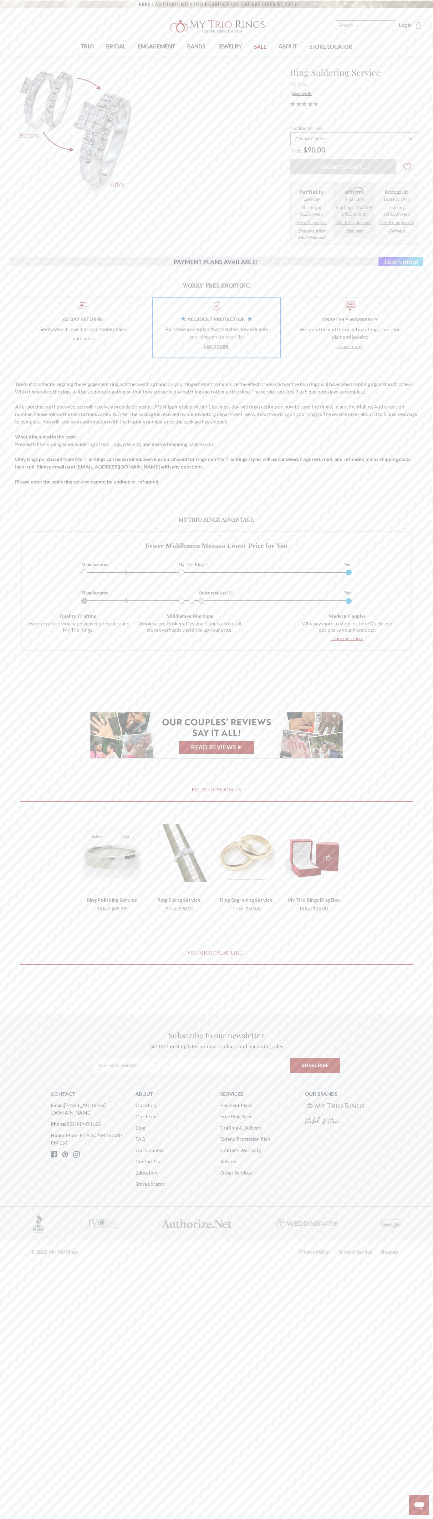 The width and height of the screenshot is (433, 1519). Describe the element at coordinates (45, 436) in the screenshot. I see `b: What's included in the cost:` at that location.